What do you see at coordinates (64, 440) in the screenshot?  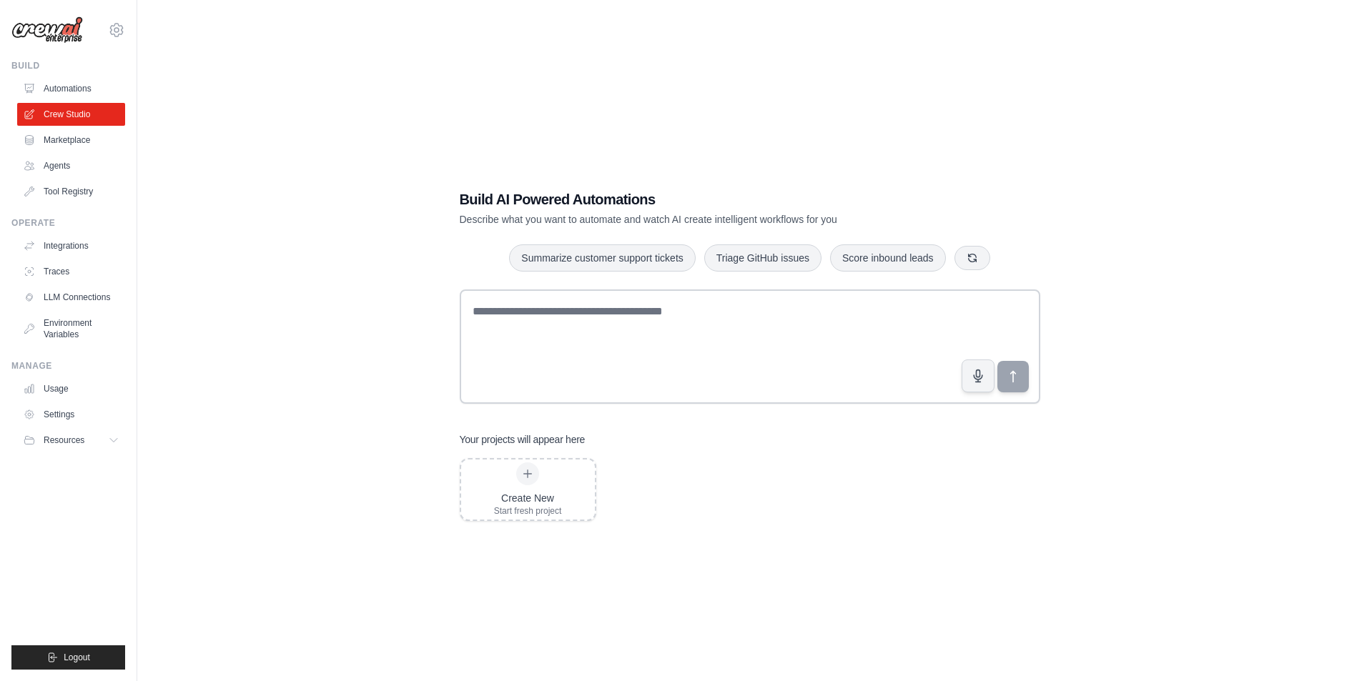 I see `span: Resources` at bounding box center [64, 440].